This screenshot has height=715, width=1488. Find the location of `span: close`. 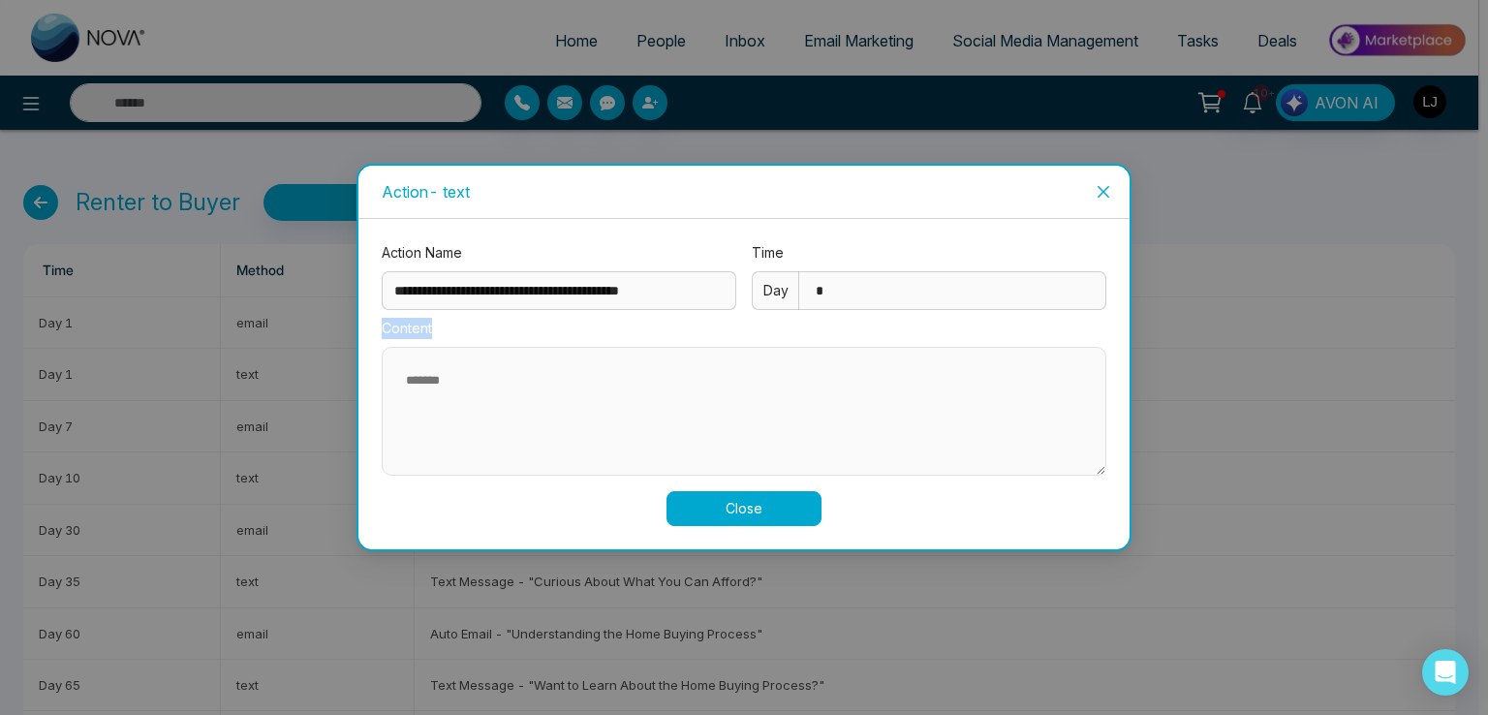

span: close is located at coordinates (1103, 192).